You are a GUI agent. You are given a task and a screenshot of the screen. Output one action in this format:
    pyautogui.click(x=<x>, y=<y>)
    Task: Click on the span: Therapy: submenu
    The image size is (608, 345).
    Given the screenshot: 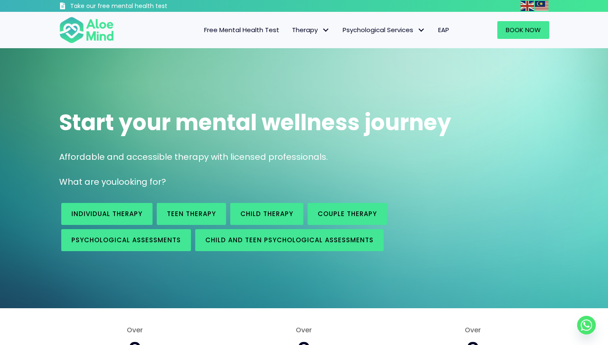 What is the action you would take?
    pyautogui.click(x=326, y=30)
    